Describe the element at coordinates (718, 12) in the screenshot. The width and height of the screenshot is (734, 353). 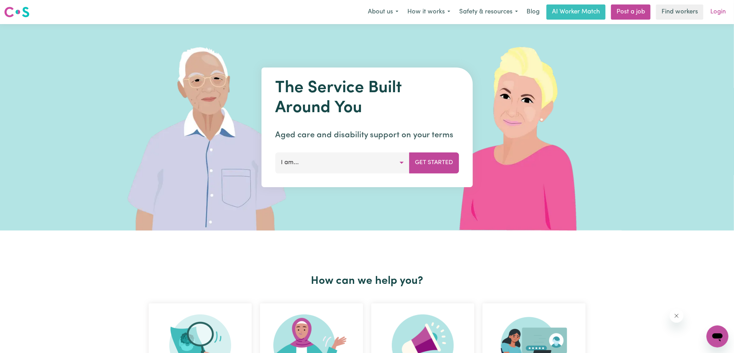
I see `a: Login` at that location.